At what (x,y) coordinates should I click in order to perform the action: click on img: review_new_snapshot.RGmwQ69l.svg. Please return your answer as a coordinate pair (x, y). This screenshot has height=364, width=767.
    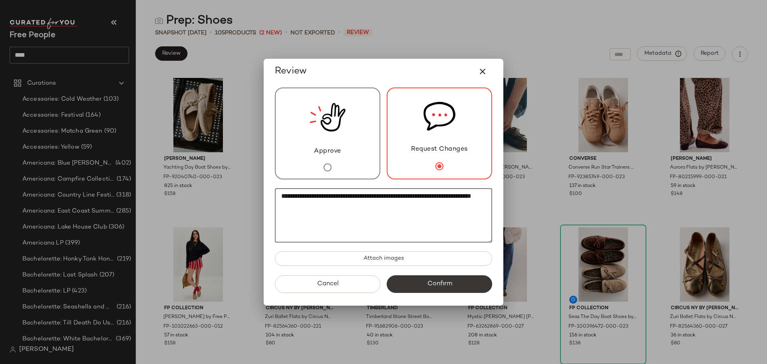
    Looking at the image, I should click on (327, 117).